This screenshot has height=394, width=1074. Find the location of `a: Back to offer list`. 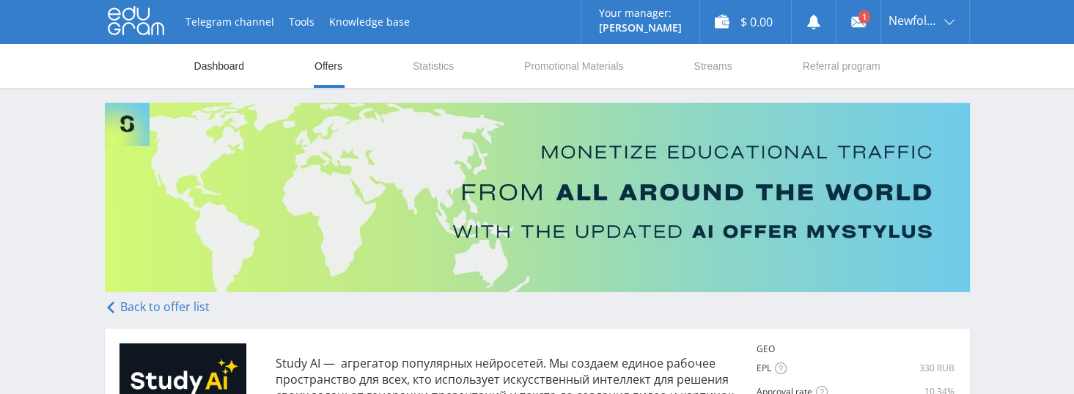

a: Back to offer list is located at coordinates (157, 306).